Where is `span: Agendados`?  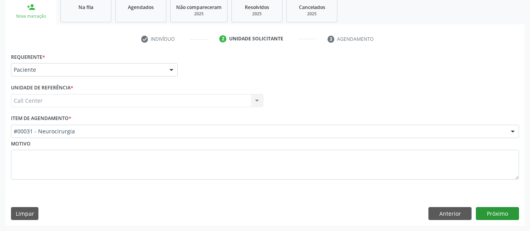
span: Agendados is located at coordinates (141, 7).